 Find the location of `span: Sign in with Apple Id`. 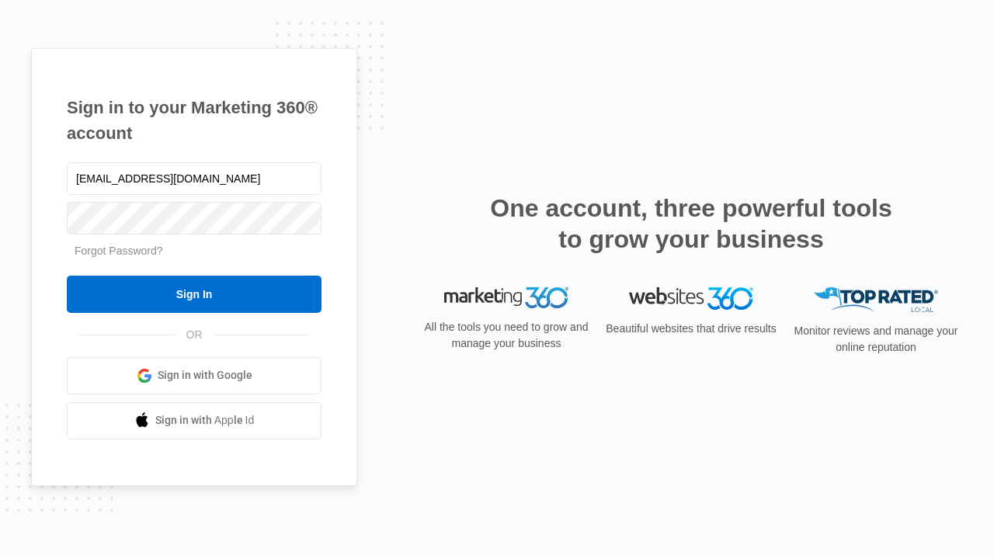

span: Sign in with Apple Id is located at coordinates (205, 420).